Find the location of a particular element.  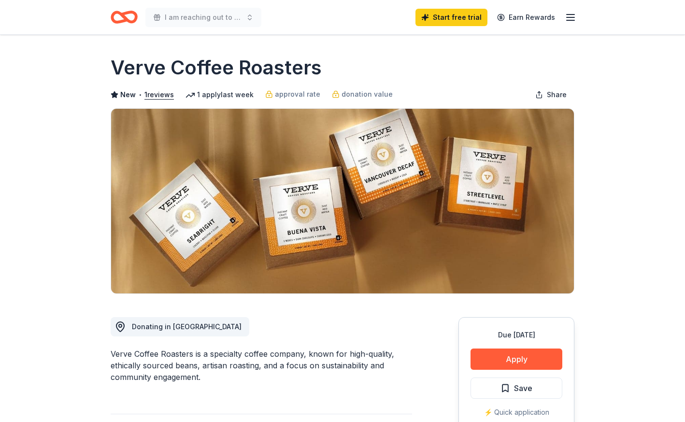

button: Save is located at coordinates (517, 388).